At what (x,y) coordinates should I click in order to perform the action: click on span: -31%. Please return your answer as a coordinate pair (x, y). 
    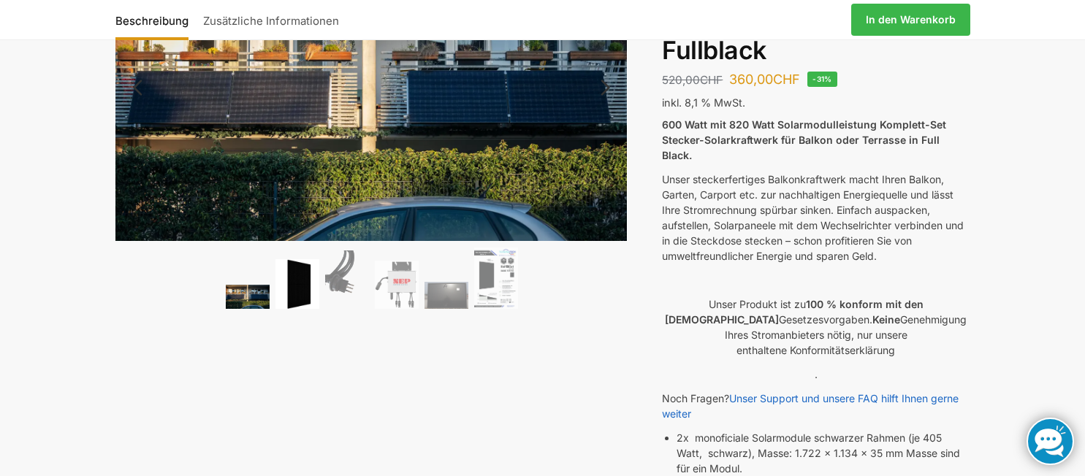
    Looking at the image, I should click on (822, 79).